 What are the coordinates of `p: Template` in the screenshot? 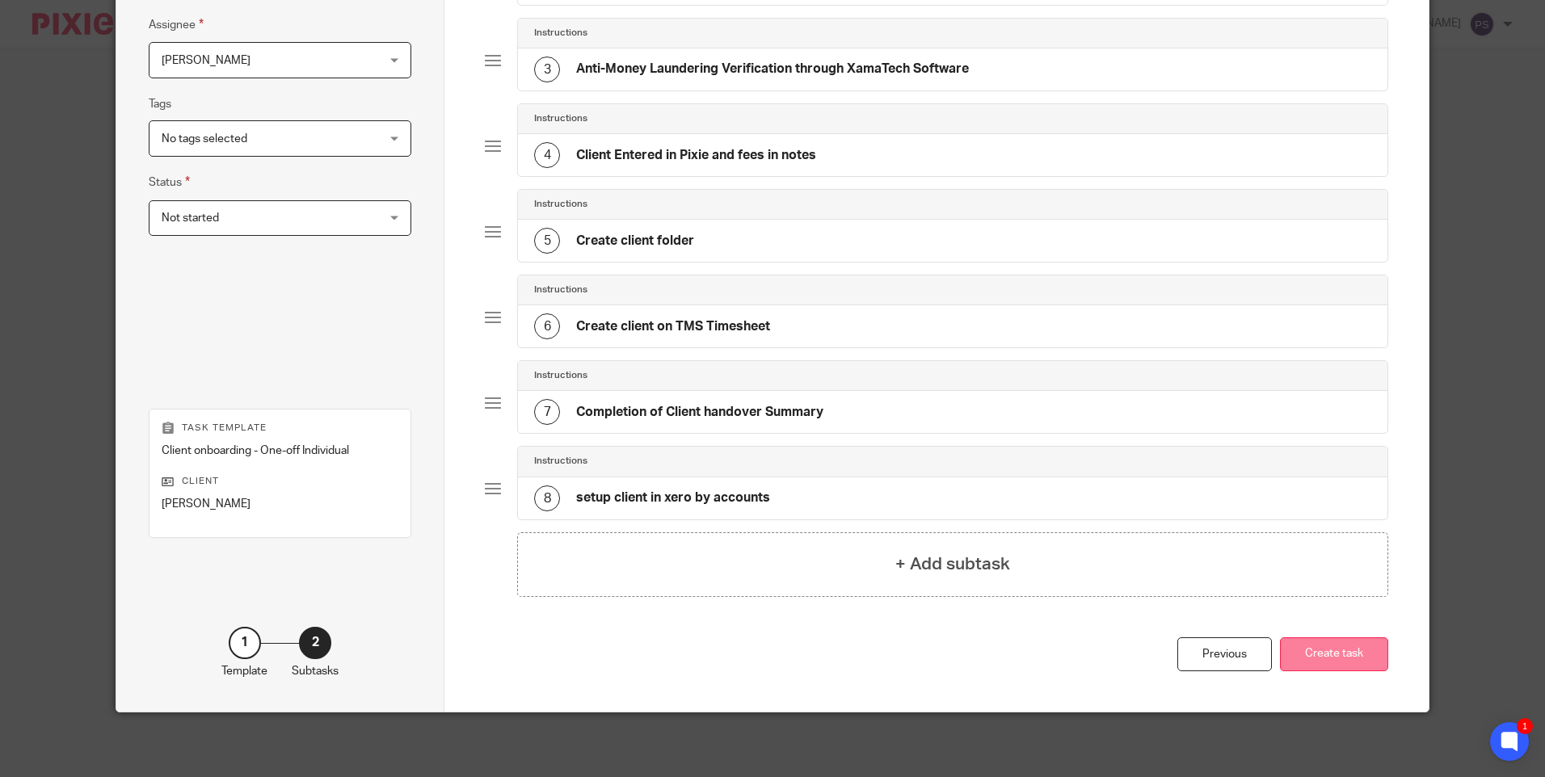 It's located at (244, 671).